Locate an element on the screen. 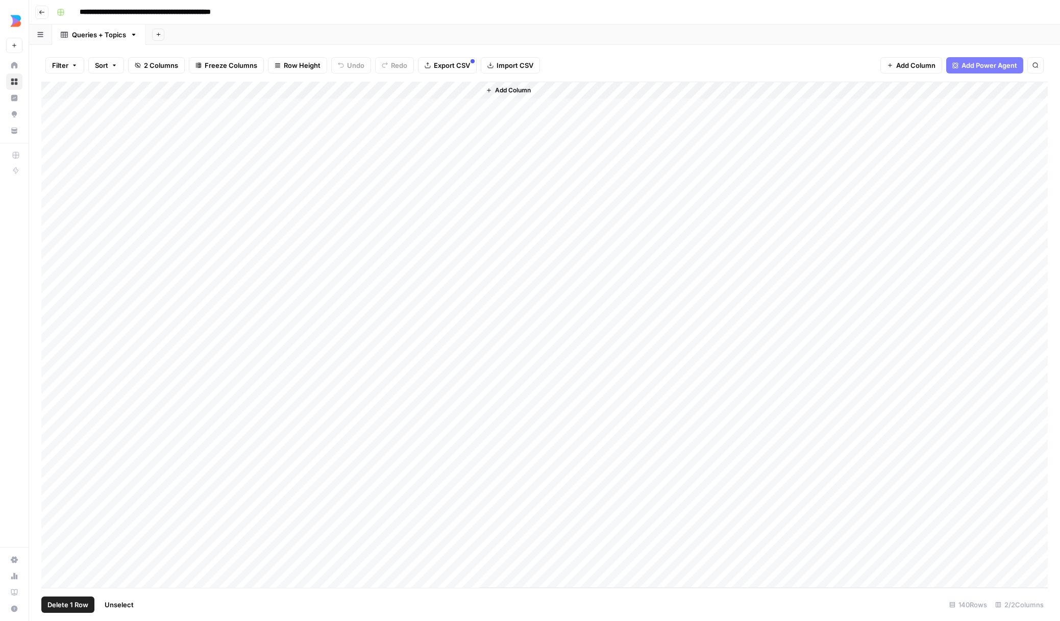 Image resolution: width=1060 pixels, height=621 pixels. div: 140 Rows is located at coordinates (968, 605).